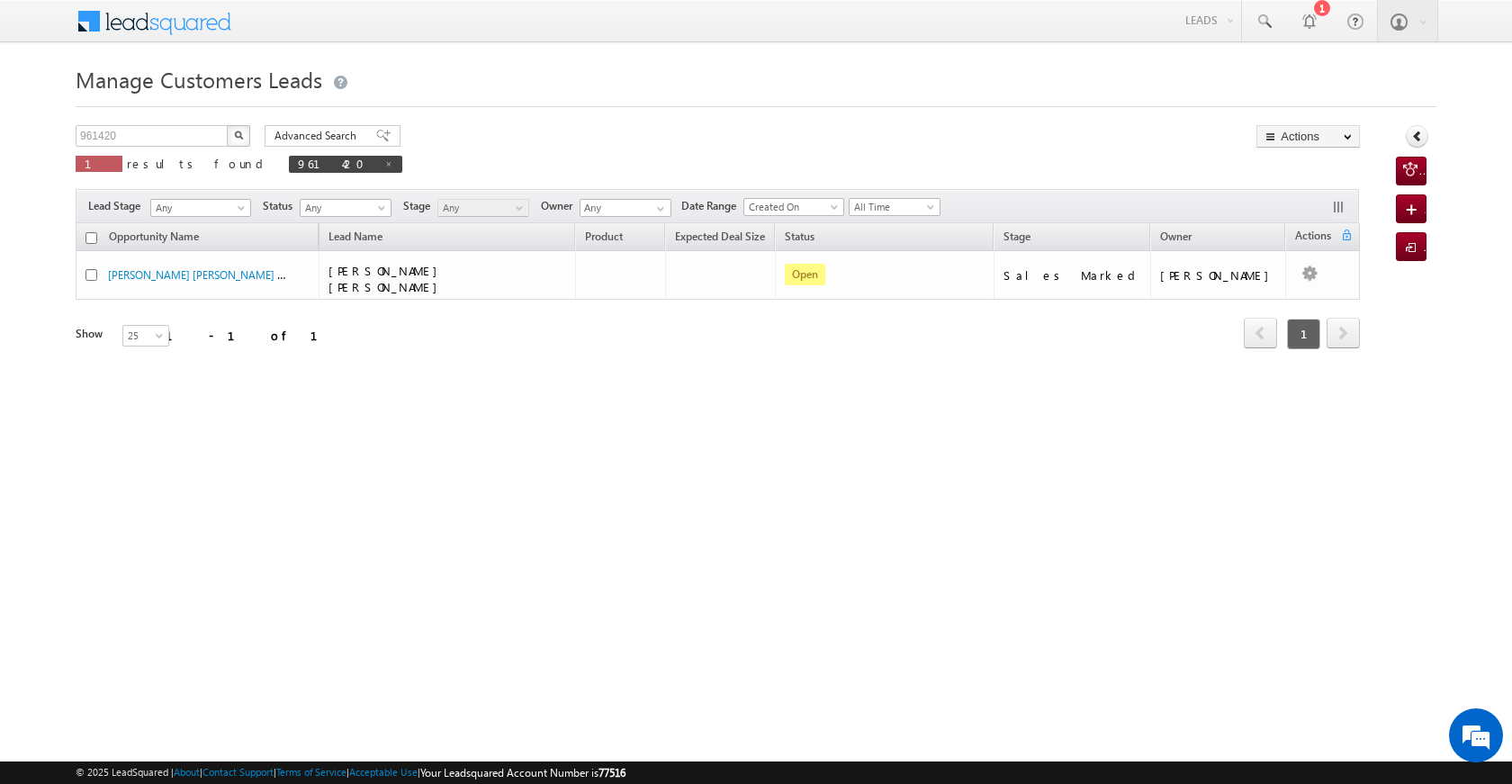 The image size is (1512, 784). Describe the element at coordinates (658, 209) in the screenshot. I see `a: Show All Items` at that location.